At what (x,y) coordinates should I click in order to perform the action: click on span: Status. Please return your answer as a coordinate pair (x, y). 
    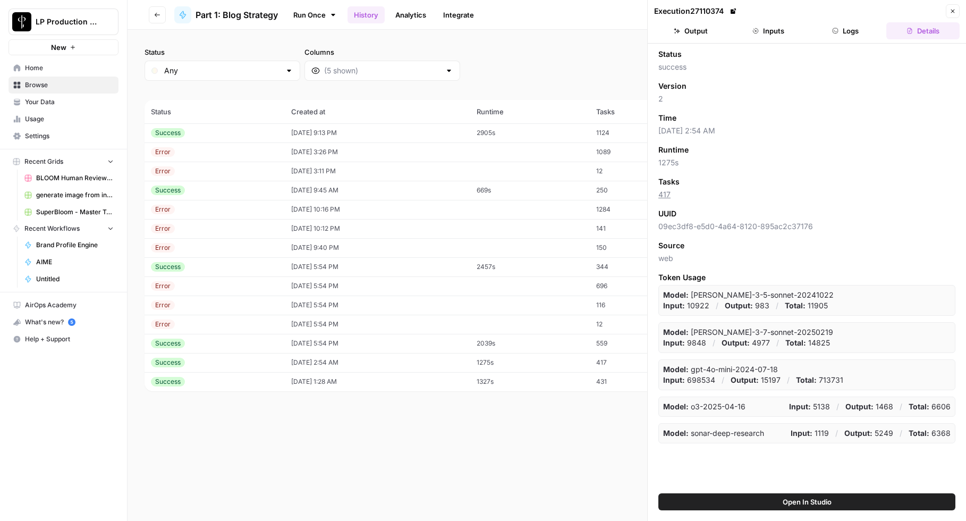
    Looking at the image, I should click on (670, 54).